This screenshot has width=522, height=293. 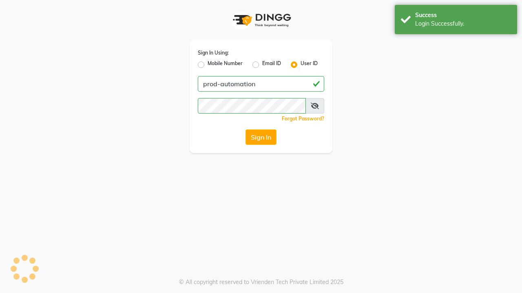 What do you see at coordinates (261, 137) in the screenshot?
I see `button: Sign In` at bounding box center [261, 137].